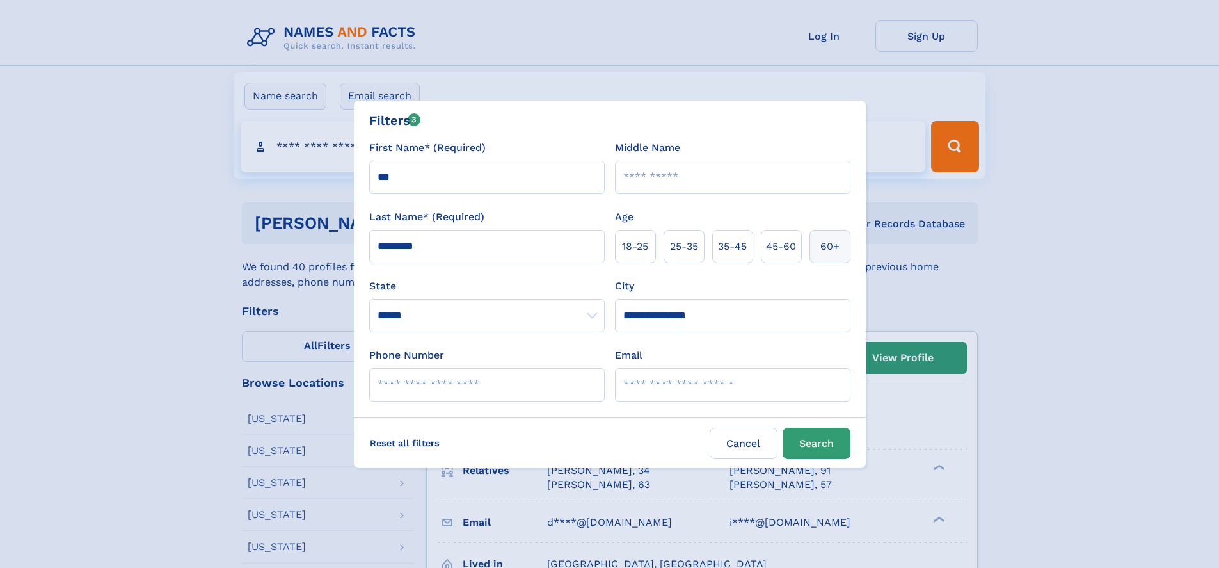 The width and height of the screenshot is (1219, 568). I want to click on label: Cancel, so click(744, 443).